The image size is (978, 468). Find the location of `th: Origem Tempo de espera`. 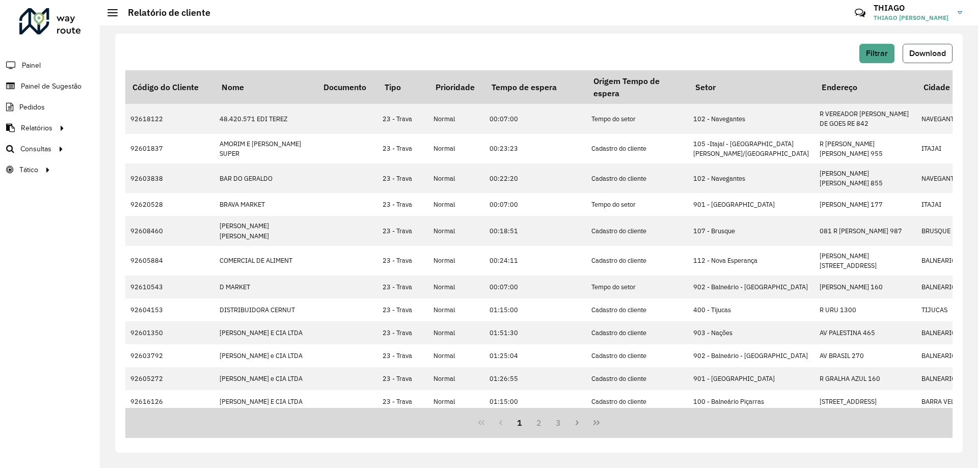

th: Origem Tempo de espera is located at coordinates (637, 87).